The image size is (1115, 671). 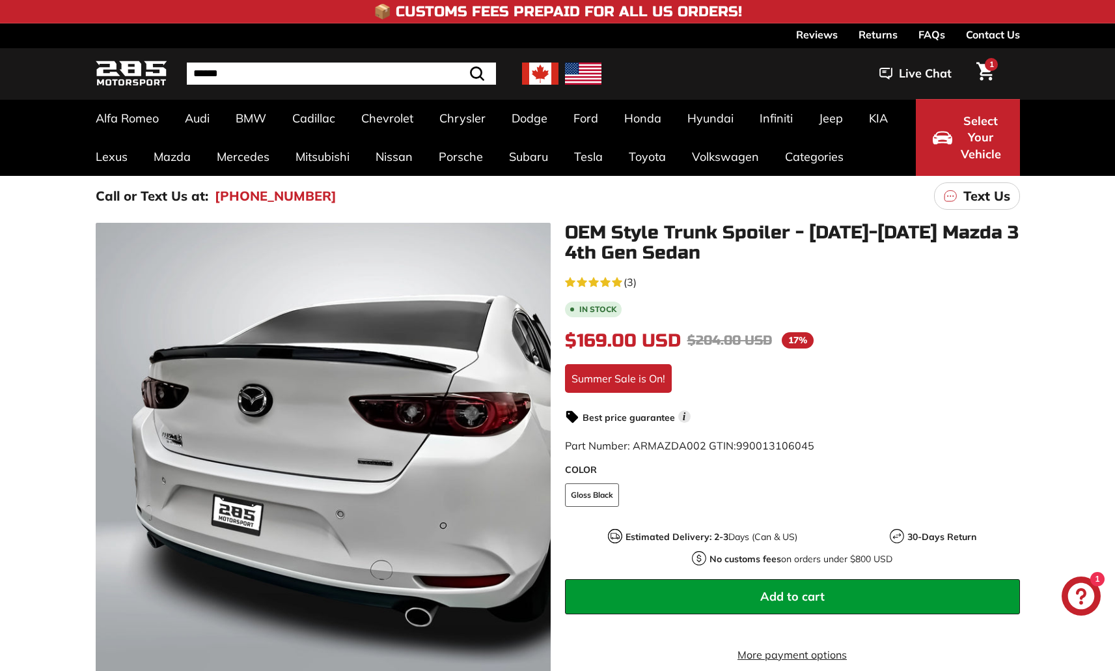 I want to click on p: Text Us, so click(x=987, y=196).